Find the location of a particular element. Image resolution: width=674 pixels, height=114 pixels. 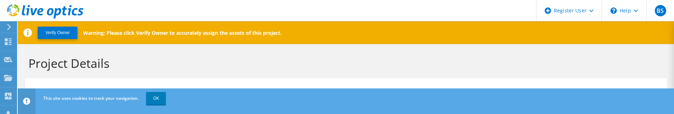

p: Warning: Please click Verify Owner to accurately assign the assets of this project. is located at coordinates (182, 33).